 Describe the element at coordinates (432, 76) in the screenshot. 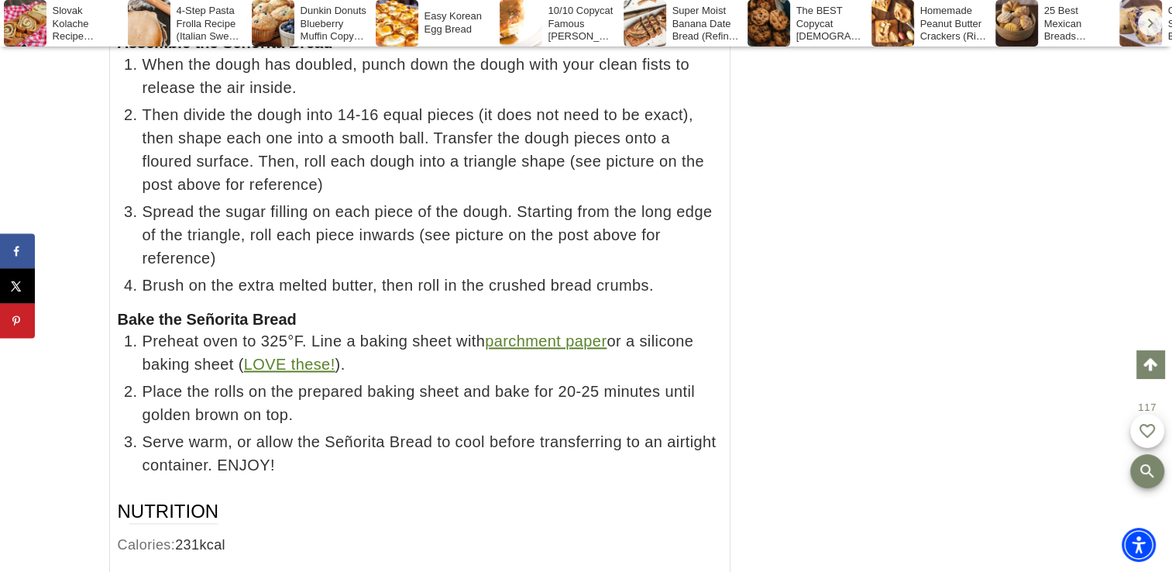

I see `span: When the dough has doubled, punch down the dough with your clean fists to release the air inside.` at that location.